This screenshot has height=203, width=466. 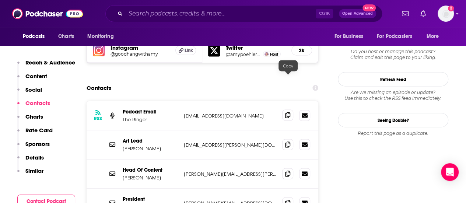 What do you see at coordinates (140, 47) in the screenshot?
I see `h5: Instagram` at bounding box center [140, 47].